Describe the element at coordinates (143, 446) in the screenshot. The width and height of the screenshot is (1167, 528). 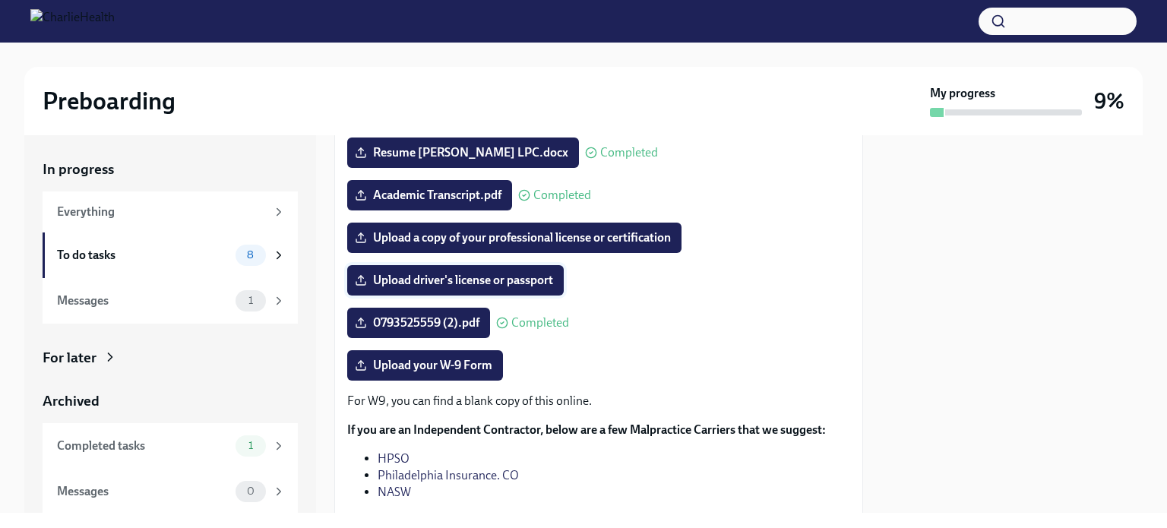
I see `div: Completed tasks` at that location.